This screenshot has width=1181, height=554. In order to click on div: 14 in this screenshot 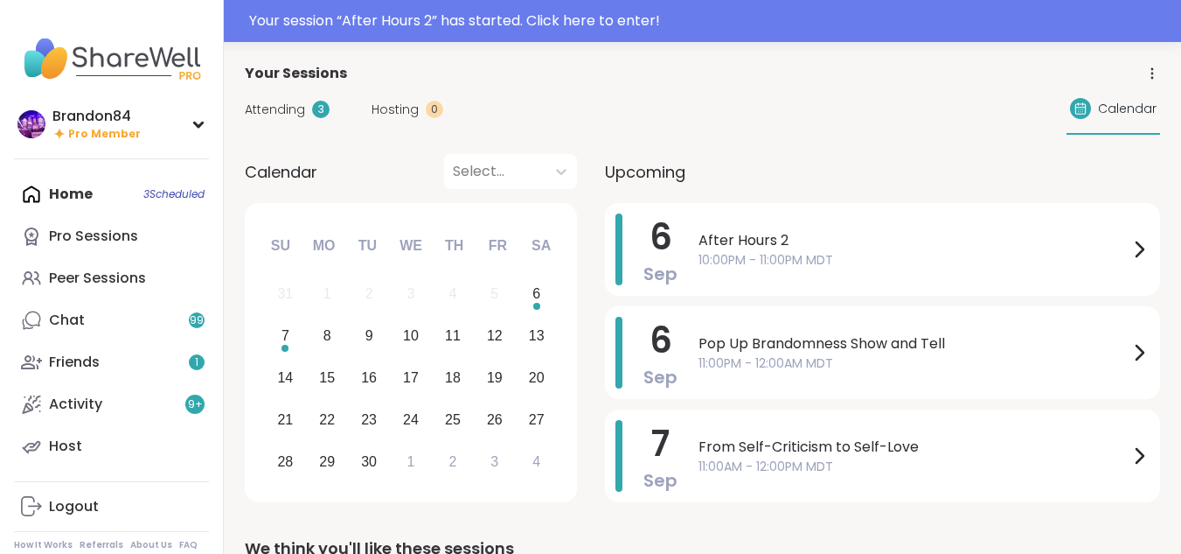, I will do `click(285, 377)`.